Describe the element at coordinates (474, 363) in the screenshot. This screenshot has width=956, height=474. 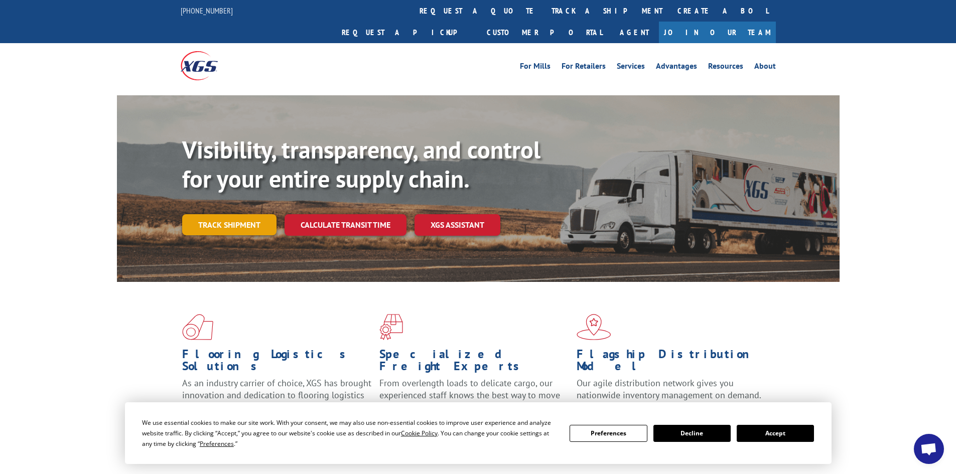
I see `h1: Specialized Freight Experts` at that location.